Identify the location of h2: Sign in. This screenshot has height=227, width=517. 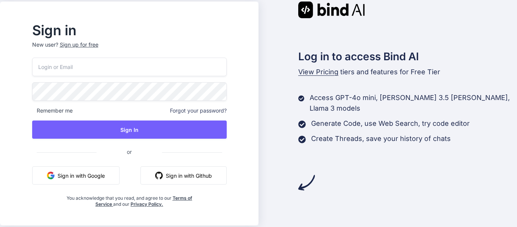
(130, 30).